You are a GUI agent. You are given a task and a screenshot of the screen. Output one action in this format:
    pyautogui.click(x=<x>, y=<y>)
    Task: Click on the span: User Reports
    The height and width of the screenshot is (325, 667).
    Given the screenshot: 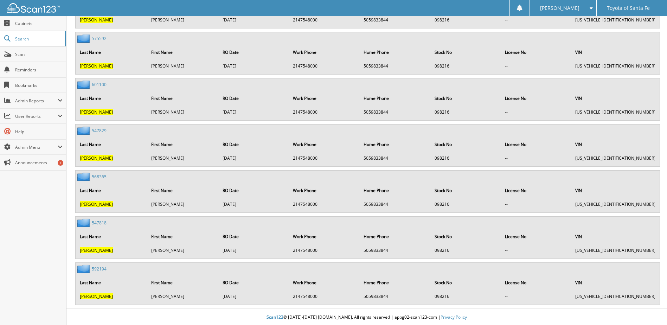 What is the action you would take?
    pyautogui.click(x=36, y=116)
    